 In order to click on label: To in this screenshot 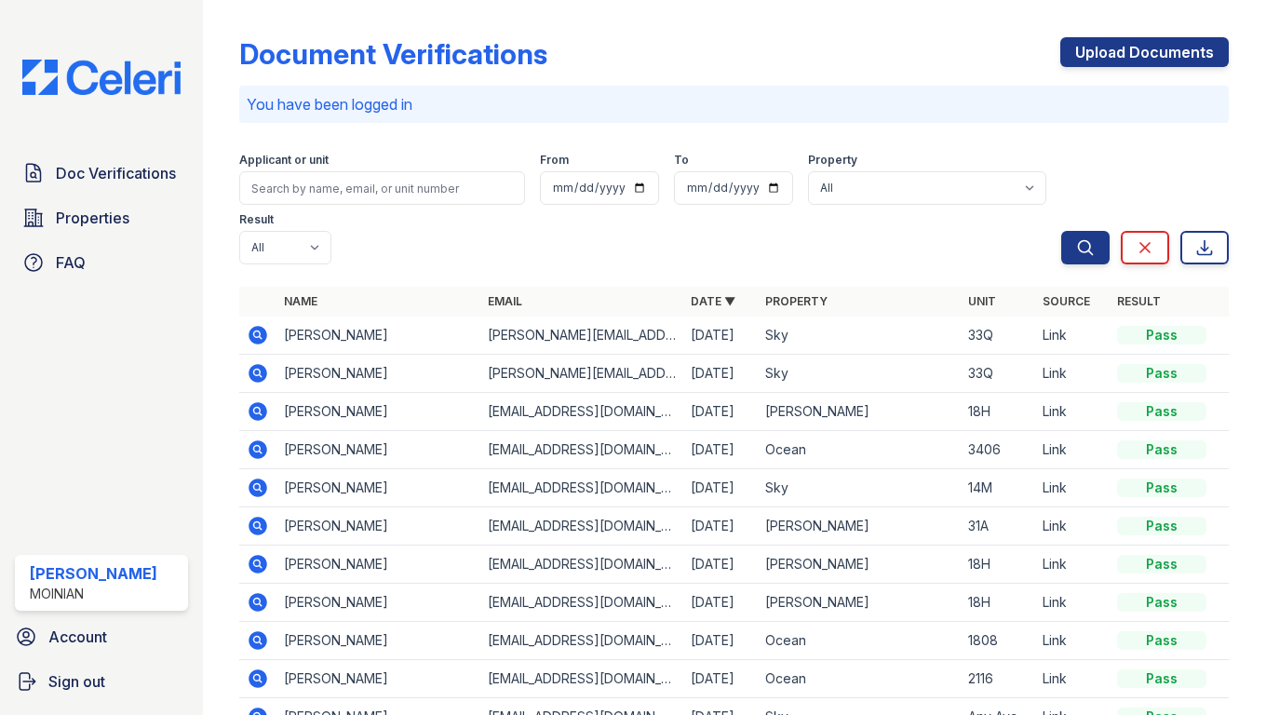, I will do `click(681, 160)`.